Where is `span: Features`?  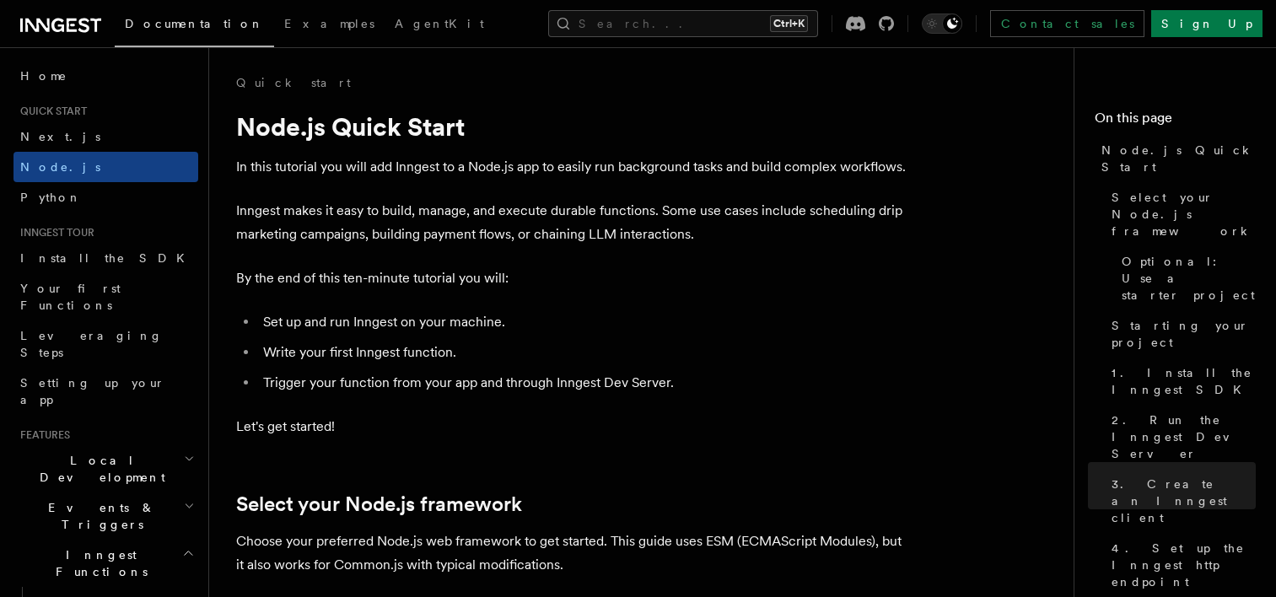
span: Features is located at coordinates (41, 435).